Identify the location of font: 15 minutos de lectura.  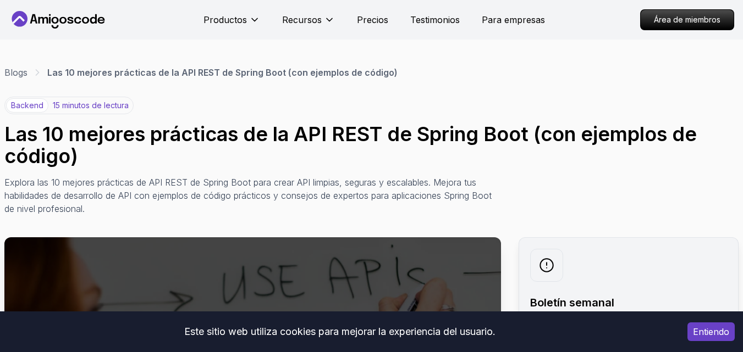
(91, 105).